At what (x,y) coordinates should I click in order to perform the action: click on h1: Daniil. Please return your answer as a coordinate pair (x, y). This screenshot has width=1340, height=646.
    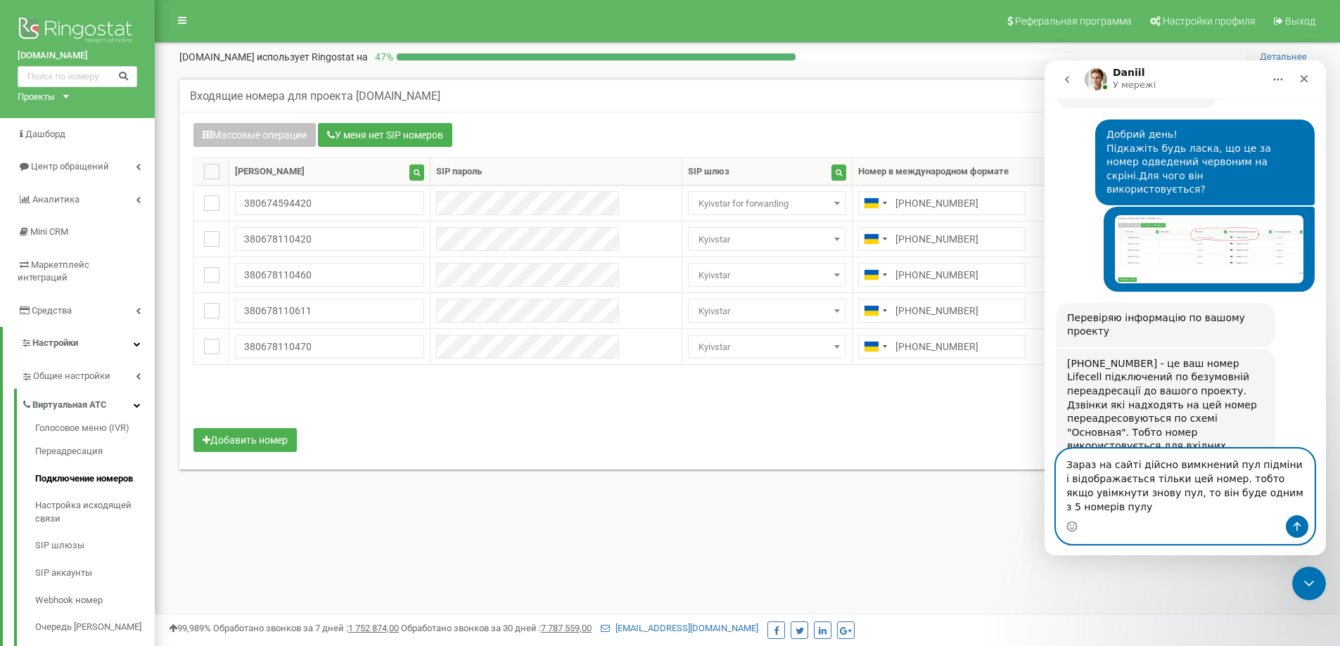
    Looking at the image, I should click on (84, 12).